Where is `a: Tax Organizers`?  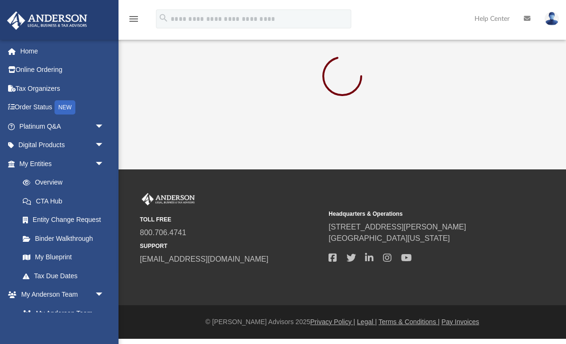
a: Tax Organizers is located at coordinates (63, 89).